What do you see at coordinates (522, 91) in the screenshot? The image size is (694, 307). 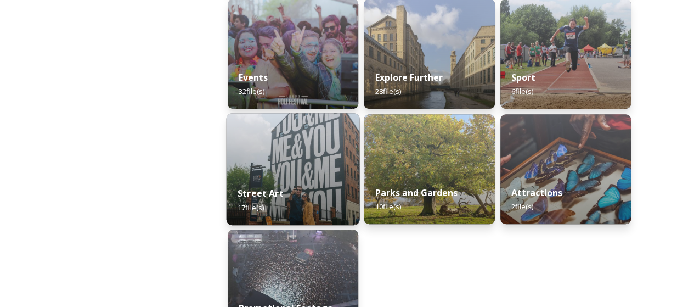 I see `span: 6 file(s)` at bounding box center [522, 91].